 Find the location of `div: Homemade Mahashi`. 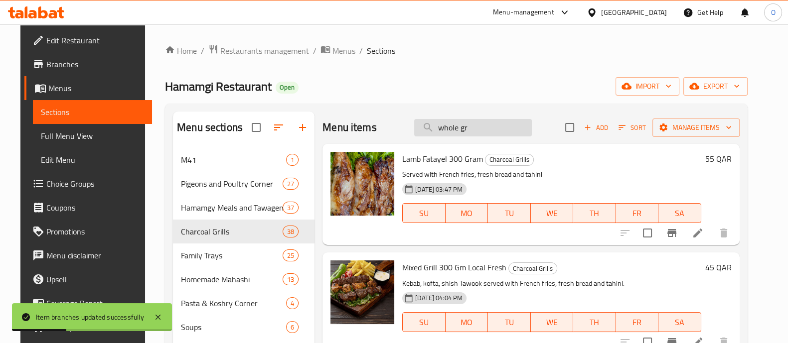

div: Homemade Mahashi is located at coordinates (232, 280).